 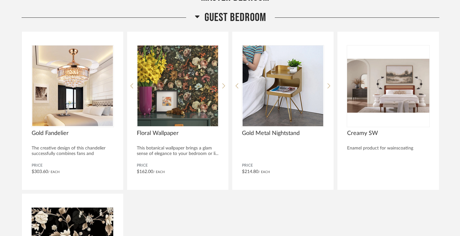 I want to click on span: Creamy SW, so click(x=388, y=133).